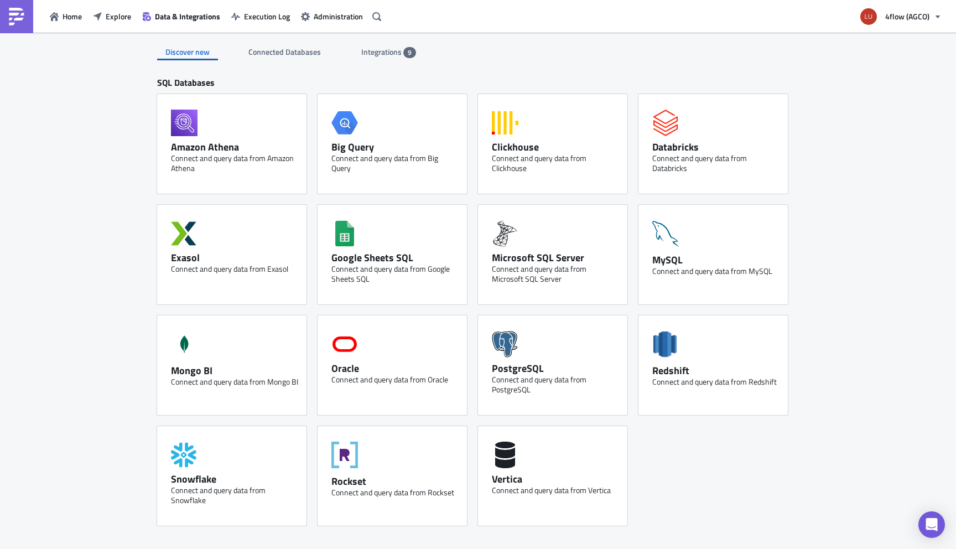  What do you see at coordinates (395, 257) in the screenshot?
I see `div: Google Sheets SQL` at bounding box center [395, 257].